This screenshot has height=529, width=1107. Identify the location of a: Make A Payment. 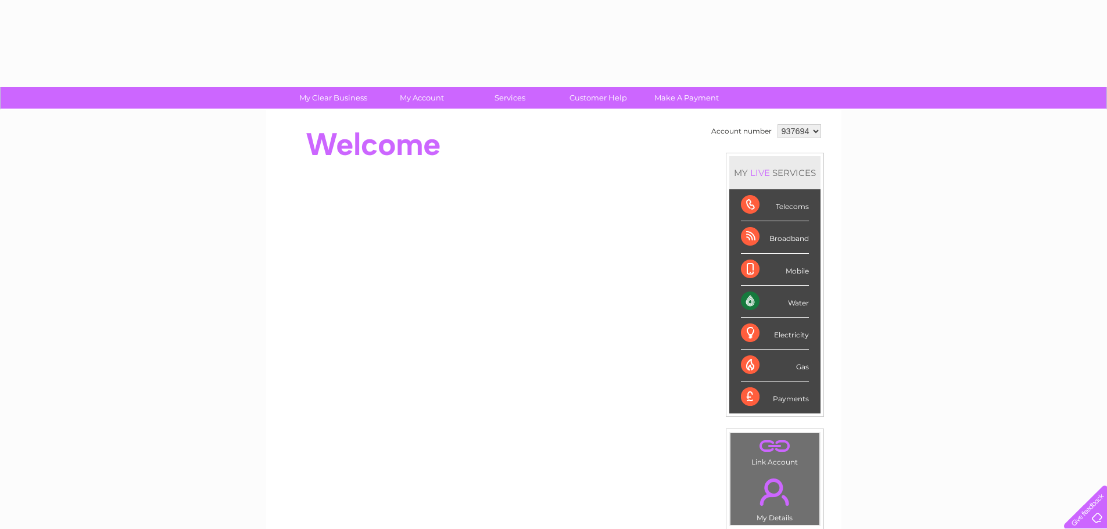
(686, 98).